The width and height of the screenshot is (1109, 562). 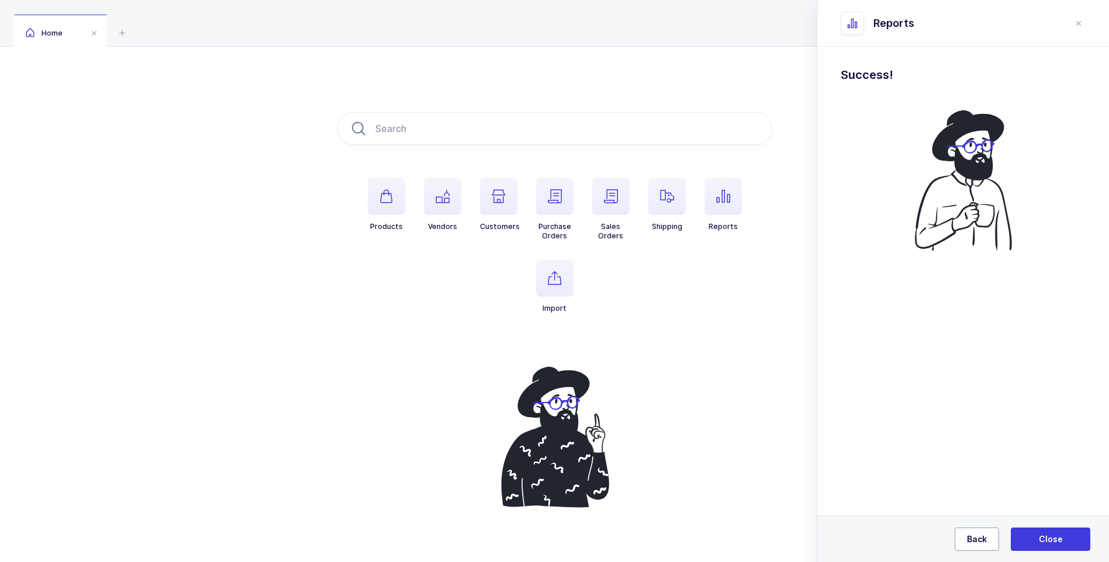 What do you see at coordinates (1050, 539) in the screenshot?
I see `span: Close` at bounding box center [1050, 539].